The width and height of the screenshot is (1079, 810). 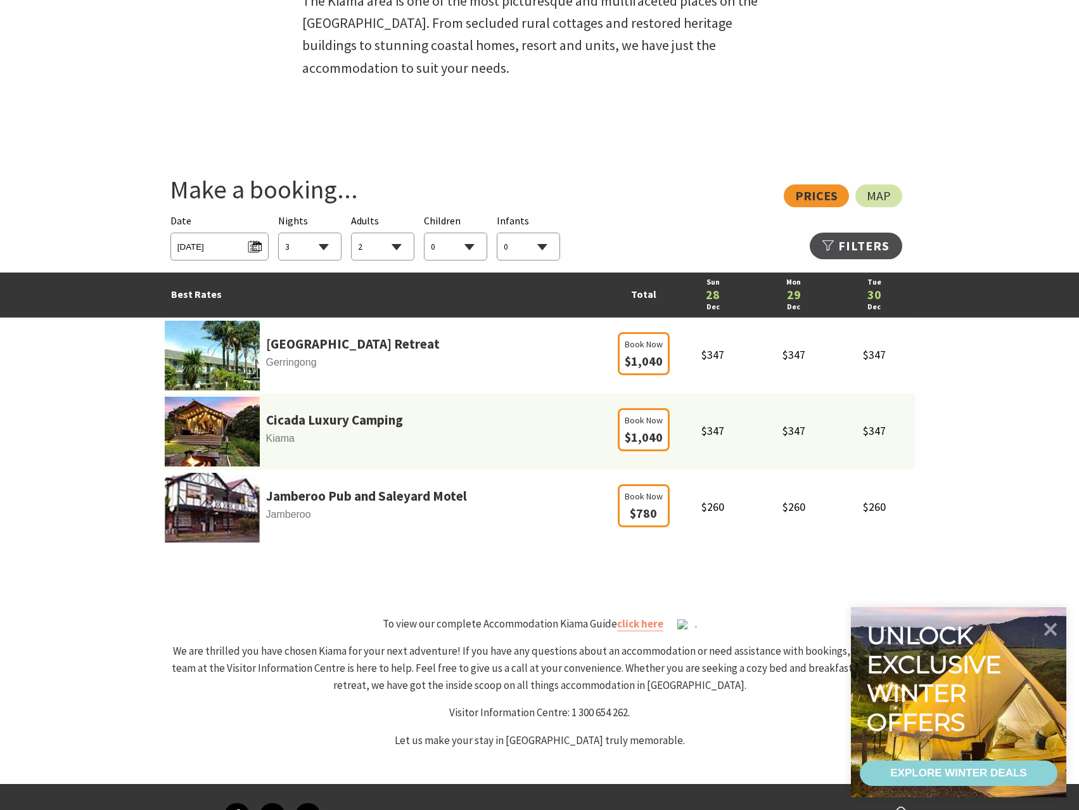 I want to click on img: Footballa.jpg, so click(x=212, y=507).